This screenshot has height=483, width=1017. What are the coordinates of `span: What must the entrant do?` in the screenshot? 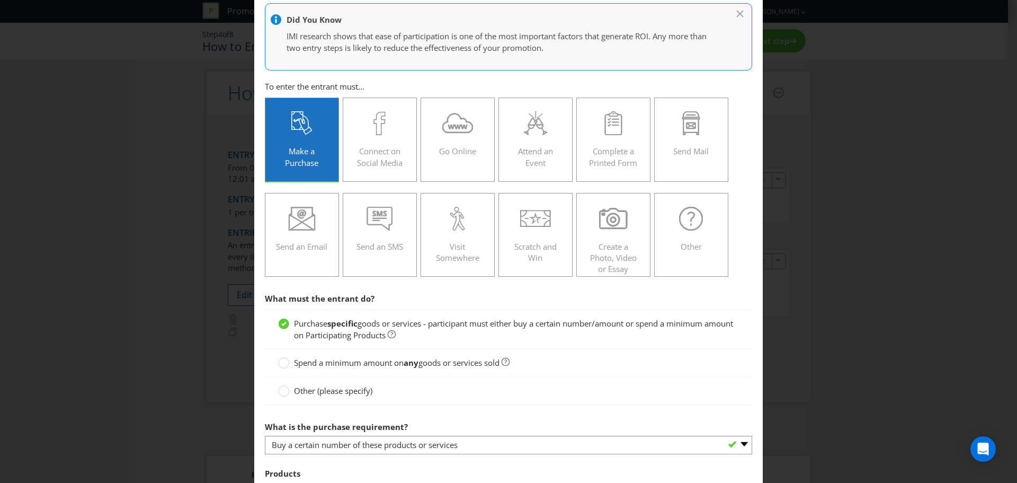 It's located at (319, 298).